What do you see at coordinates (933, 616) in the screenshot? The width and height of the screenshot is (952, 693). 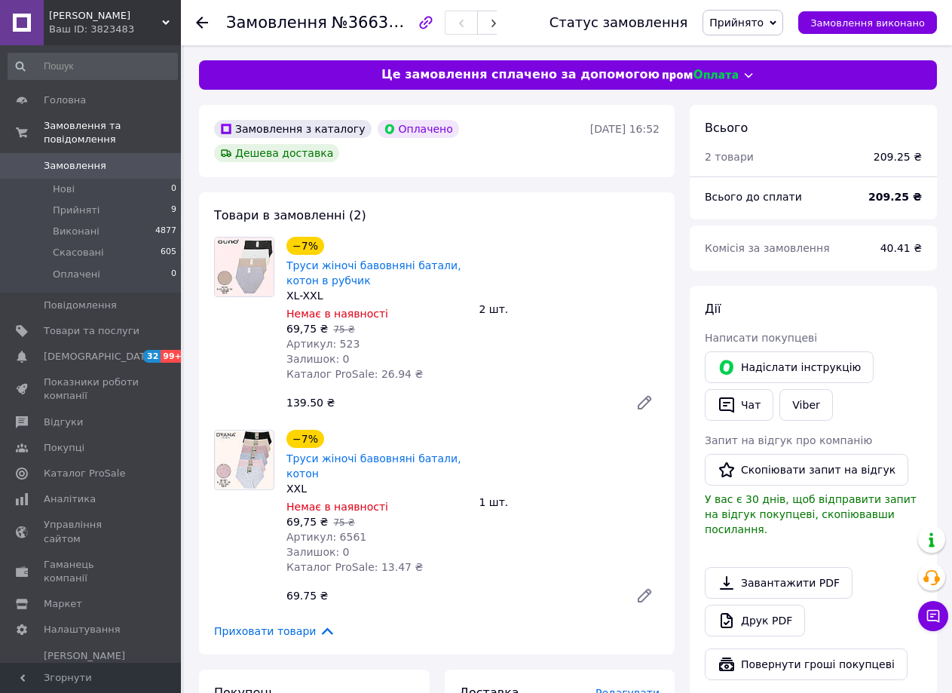 I see `button: Чат з покупцем` at bounding box center [933, 616].